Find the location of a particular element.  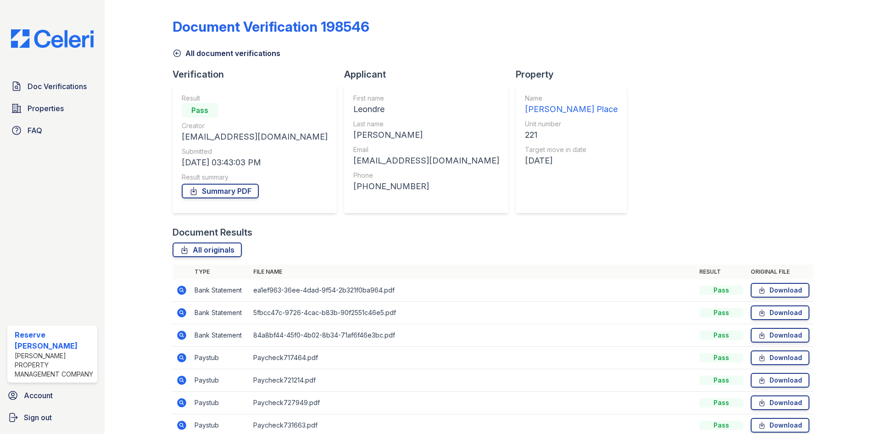

div: Verification is located at coordinates (258, 74).